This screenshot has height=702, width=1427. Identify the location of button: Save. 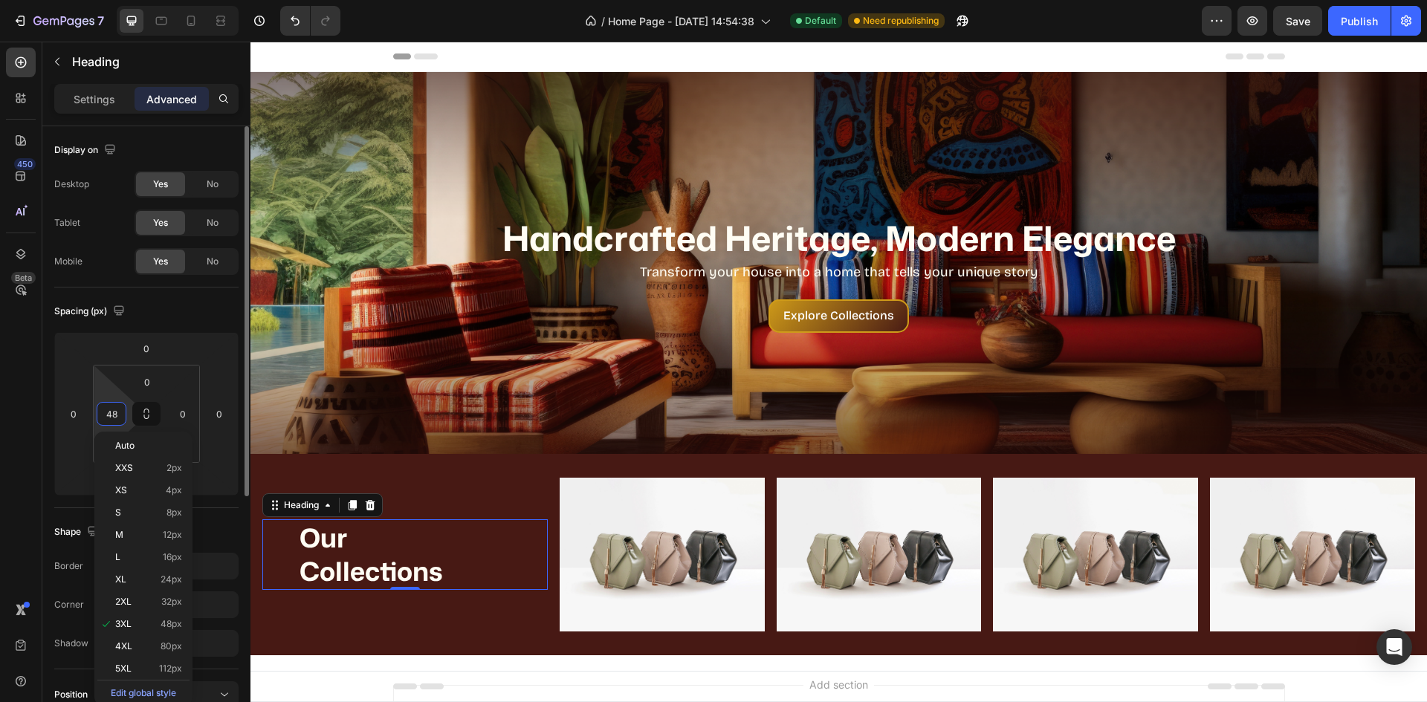
(1298, 21).